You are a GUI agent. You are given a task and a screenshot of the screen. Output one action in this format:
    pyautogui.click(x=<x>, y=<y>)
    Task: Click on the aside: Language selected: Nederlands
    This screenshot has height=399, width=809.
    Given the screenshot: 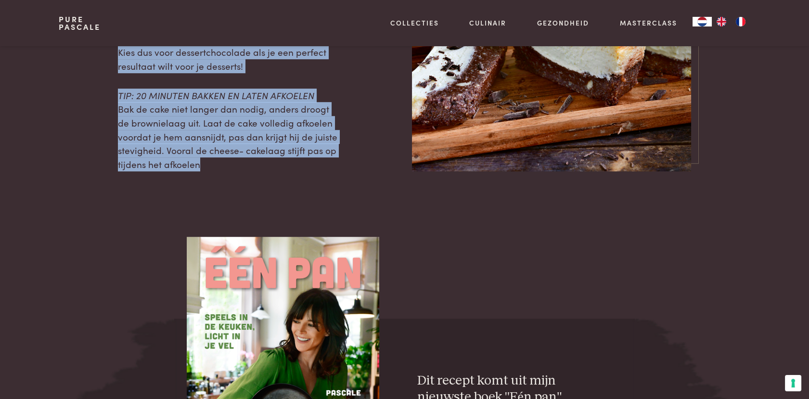 What is the action you would take?
    pyautogui.click(x=721, y=22)
    